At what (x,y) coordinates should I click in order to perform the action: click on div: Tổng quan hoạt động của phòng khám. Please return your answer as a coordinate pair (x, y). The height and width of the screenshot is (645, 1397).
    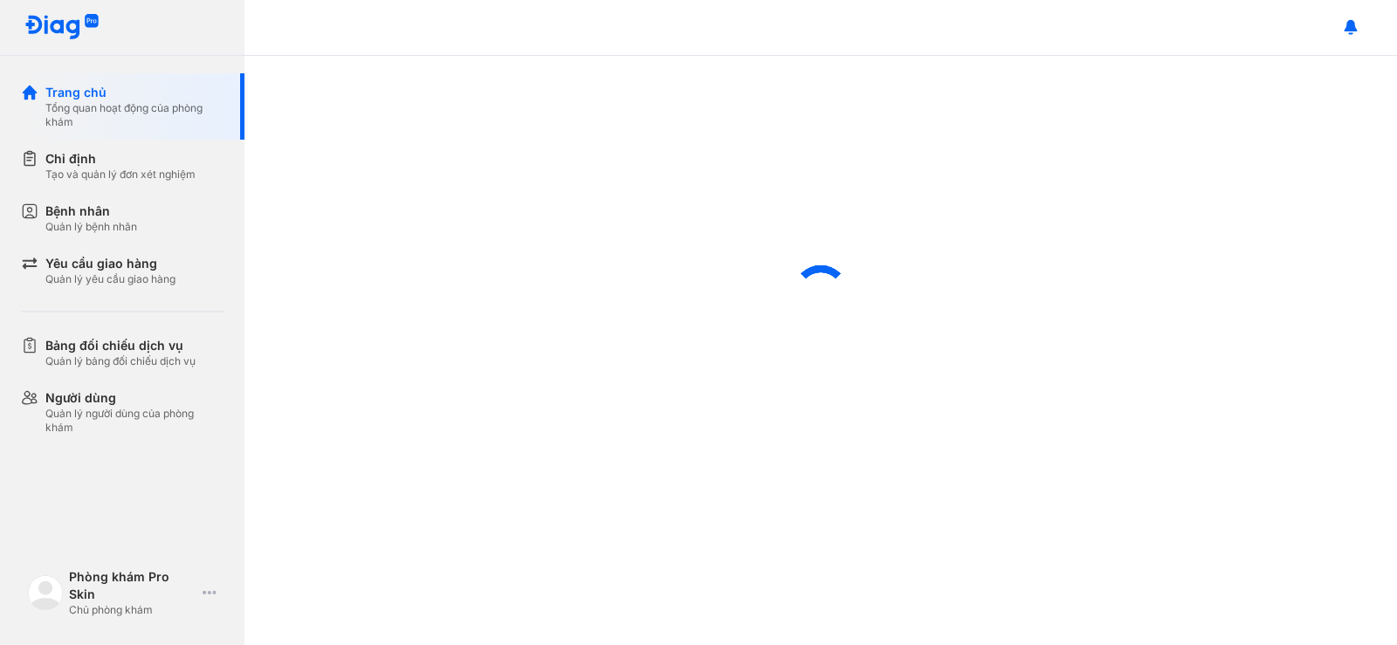
    Looking at the image, I should click on (134, 115).